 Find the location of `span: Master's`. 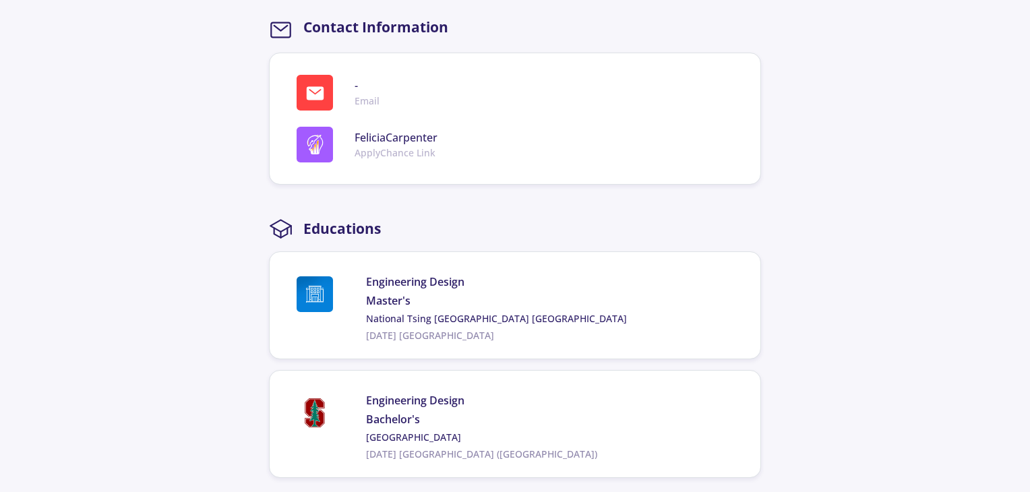

span: Master's is located at coordinates (552, 301).